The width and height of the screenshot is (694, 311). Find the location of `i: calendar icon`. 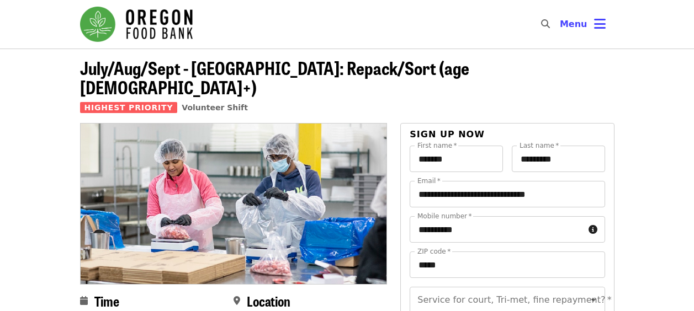

i: calendar icon is located at coordinates (84, 301).